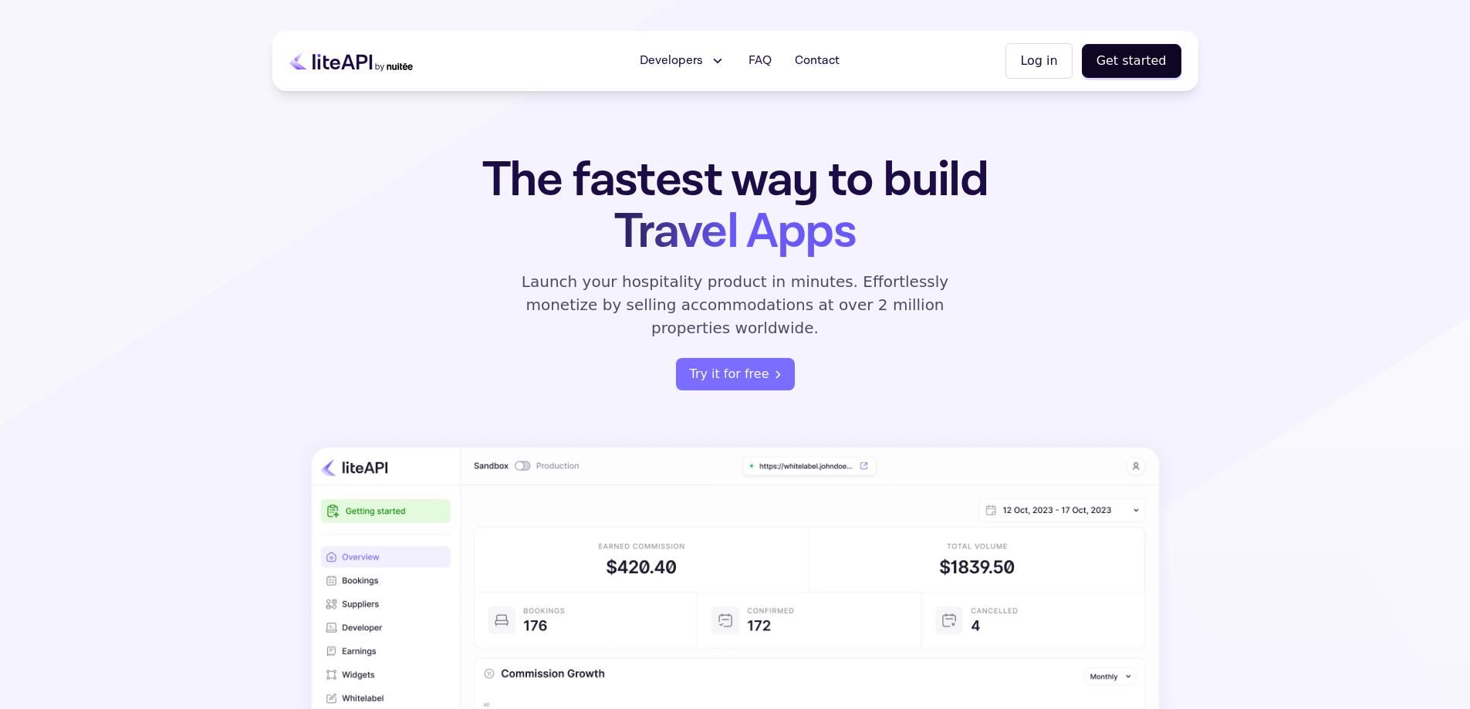 The height and width of the screenshot is (709, 1470). Describe the element at coordinates (760, 61) in the screenshot. I see `span: FAQ` at that location.